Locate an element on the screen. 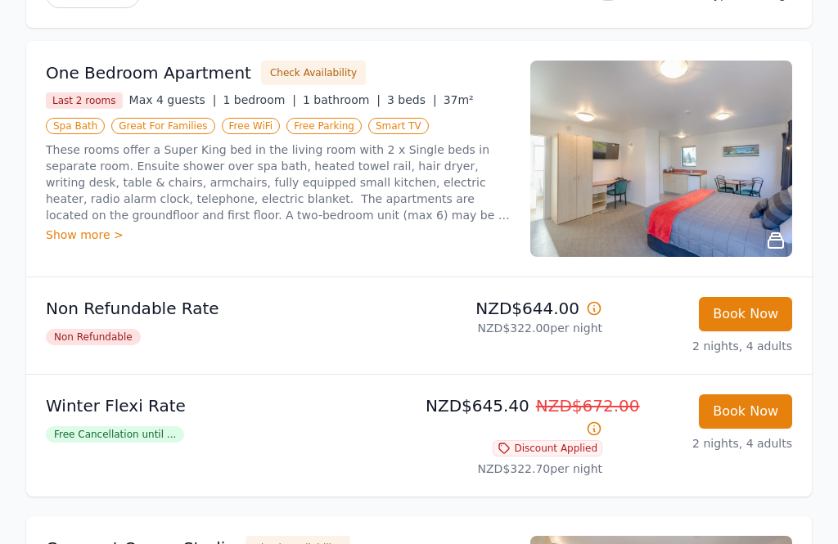 The image size is (838, 544). span: NZD$672.00 is located at coordinates (588, 406).